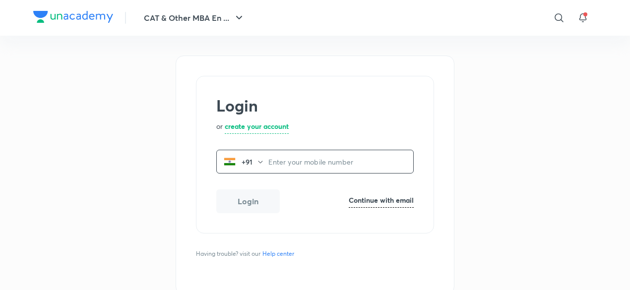 This screenshot has width=630, height=290. I want to click on p: +91, so click(246, 162).